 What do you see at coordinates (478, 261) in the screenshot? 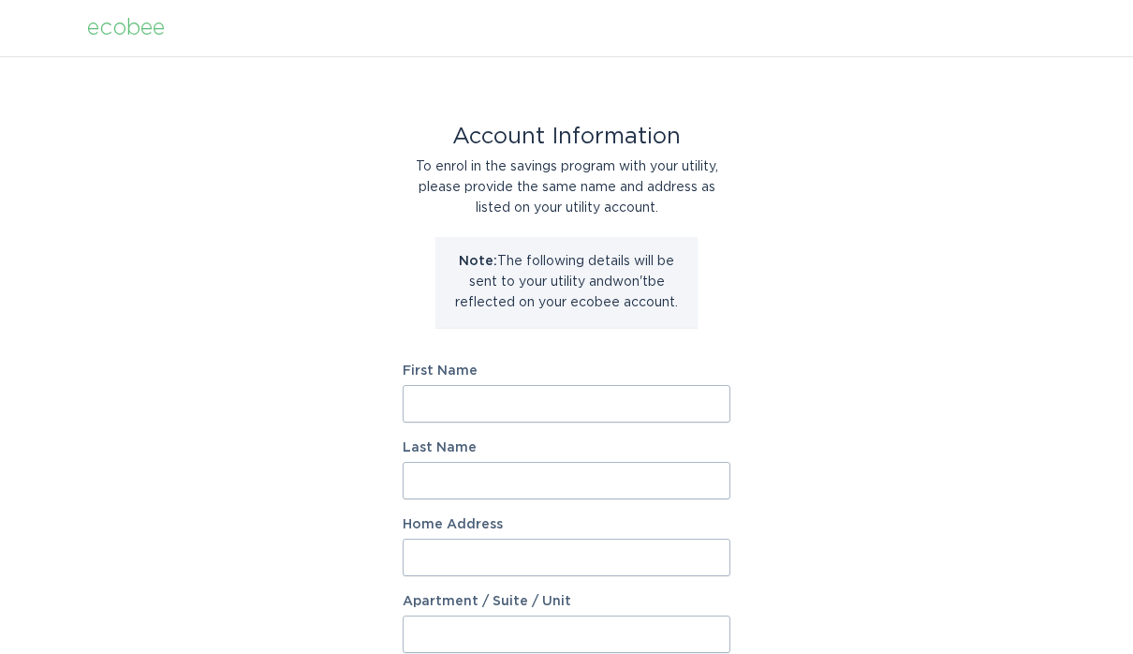
I see `strong: Note:` at bounding box center [478, 261].